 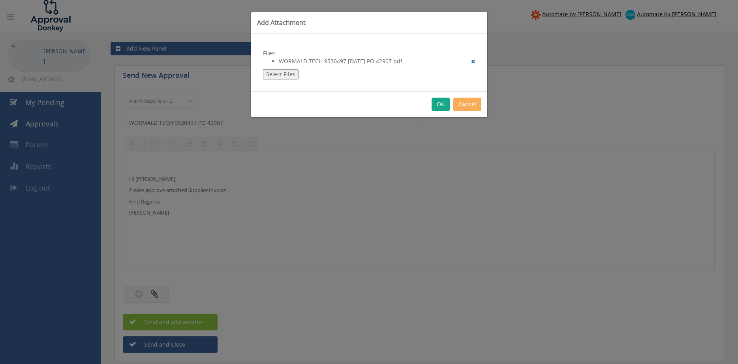 I want to click on button: OK, so click(x=441, y=104).